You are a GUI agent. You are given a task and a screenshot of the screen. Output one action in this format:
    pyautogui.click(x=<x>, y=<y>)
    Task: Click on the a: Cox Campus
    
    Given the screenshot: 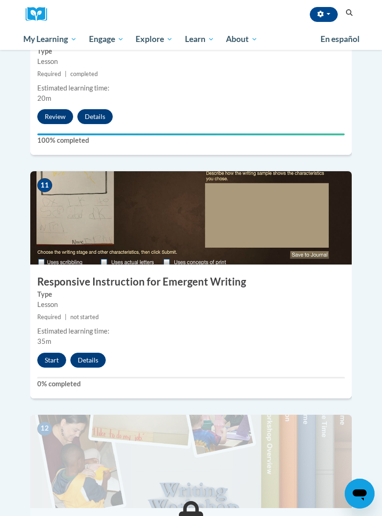 What is the action you would take?
    pyautogui.click(x=40, y=14)
    